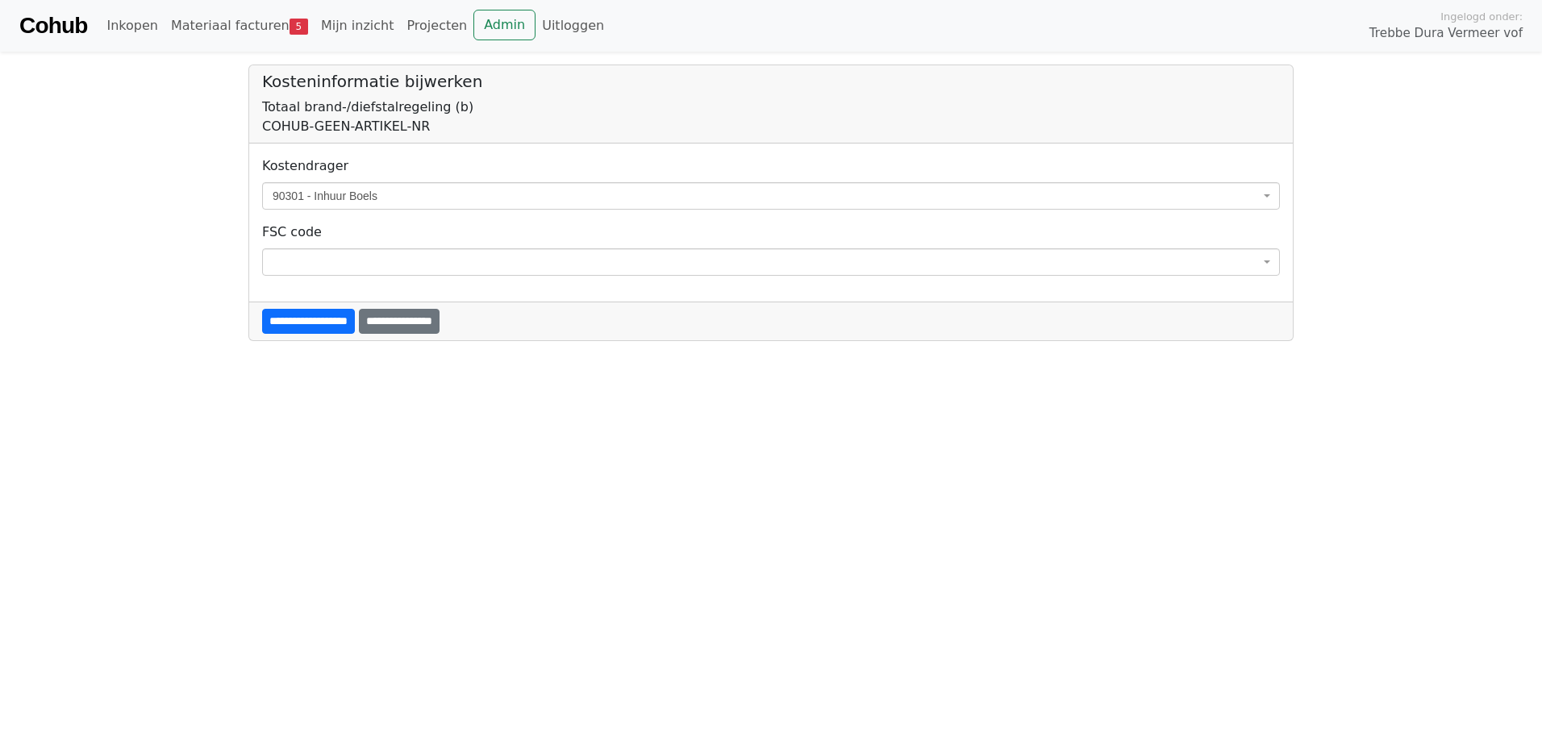  Describe the element at coordinates (504, 25) in the screenshot. I see `a: Admin` at that location.